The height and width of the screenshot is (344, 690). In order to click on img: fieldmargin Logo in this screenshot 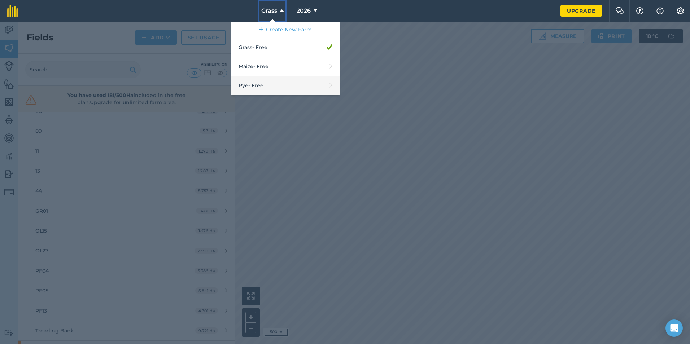, I will do `click(13, 11)`.